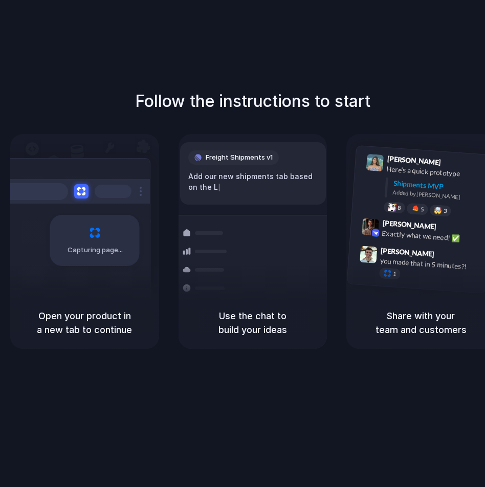 The width and height of the screenshot is (485, 487). What do you see at coordinates (450, 229) in the screenshot?
I see `span: 9:42 AM` at bounding box center [450, 229].